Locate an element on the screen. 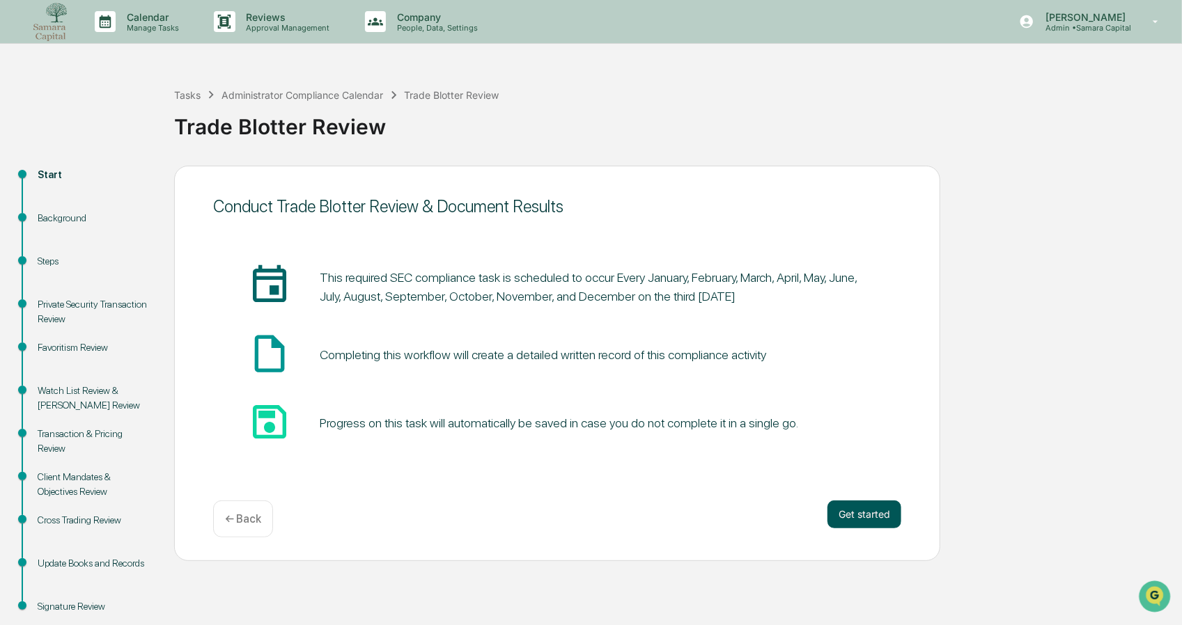 Image resolution: width=1182 pixels, height=625 pixels. span: Data Lookup is located at coordinates (58, 208).